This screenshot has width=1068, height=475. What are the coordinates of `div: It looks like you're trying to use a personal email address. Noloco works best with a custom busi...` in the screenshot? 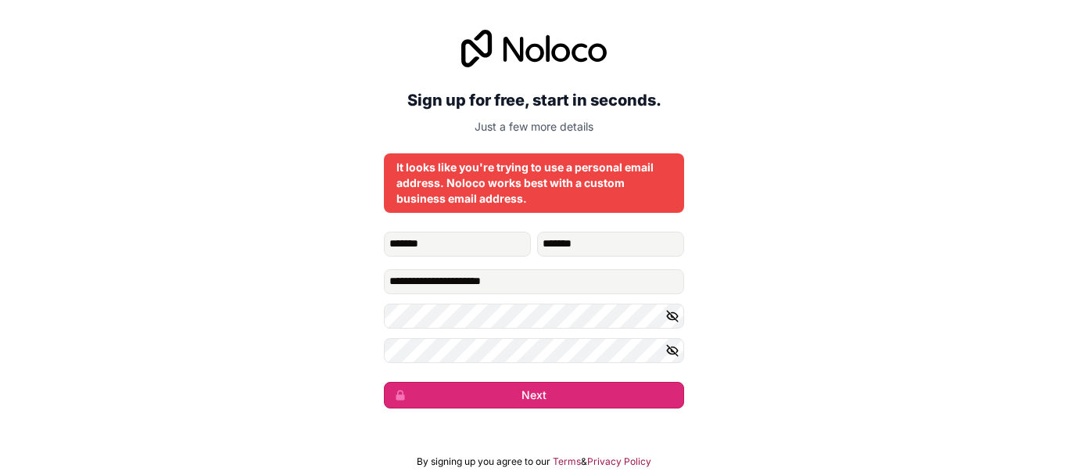 It's located at (534, 183).